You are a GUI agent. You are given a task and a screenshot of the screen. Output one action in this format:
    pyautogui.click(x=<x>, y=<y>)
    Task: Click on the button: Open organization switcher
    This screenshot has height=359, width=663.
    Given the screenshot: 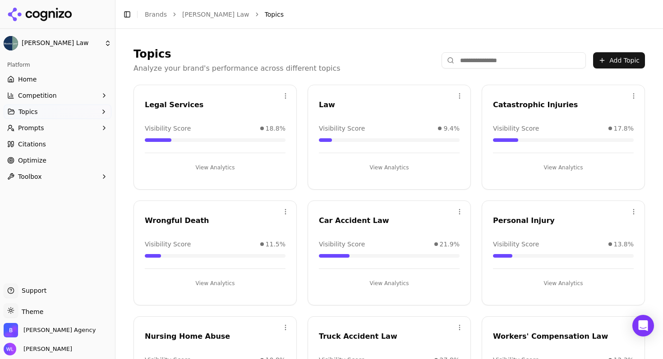 What is the action you would take?
    pyautogui.click(x=50, y=330)
    